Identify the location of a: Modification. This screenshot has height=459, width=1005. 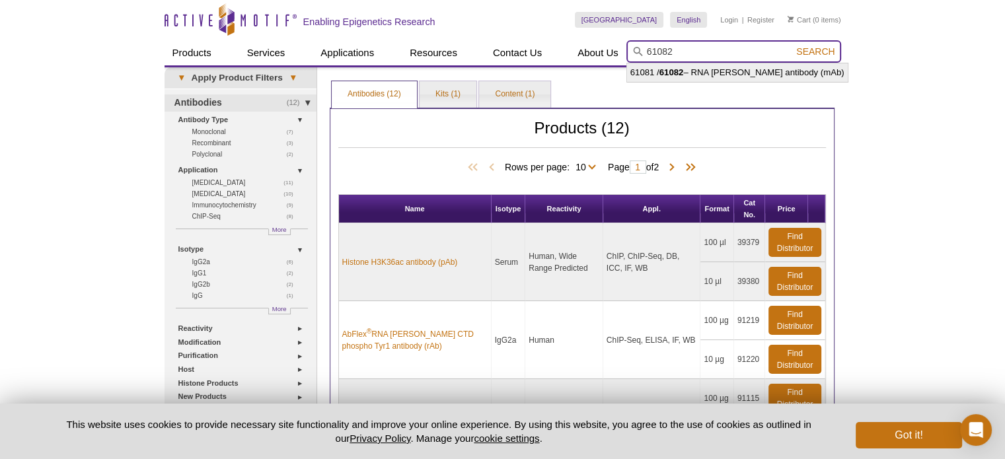
(243, 342).